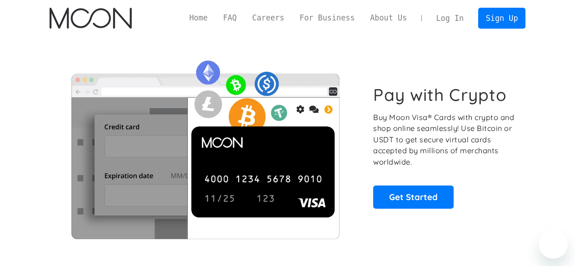 The height and width of the screenshot is (266, 575). What do you see at coordinates (268, 18) in the screenshot?
I see `a: Careers` at bounding box center [268, 18].